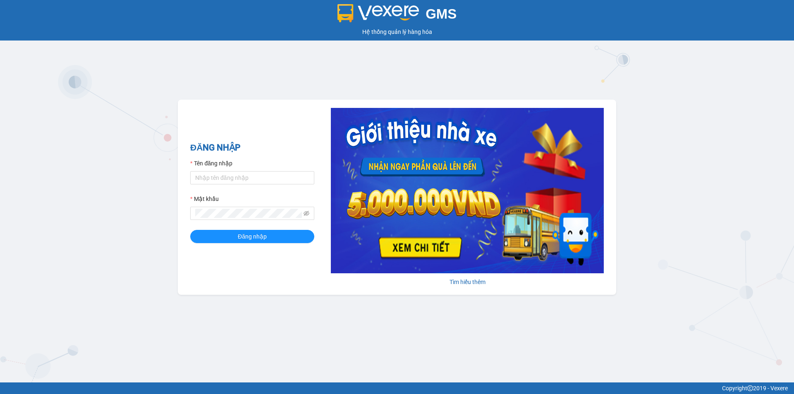 The width and height of the screenshot is (794, 394). Describe the element at coordinates (204, 199) in the screenshot. I see `label: Mật khẩu` at that location.